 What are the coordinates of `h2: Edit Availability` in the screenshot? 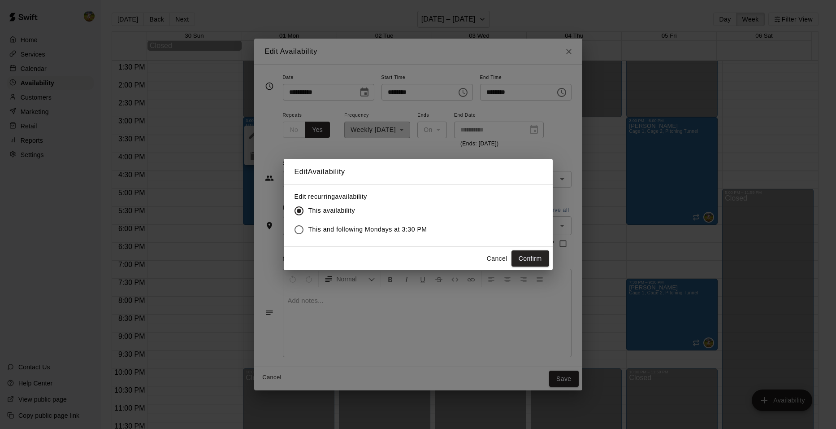 It's located at (418, 172).